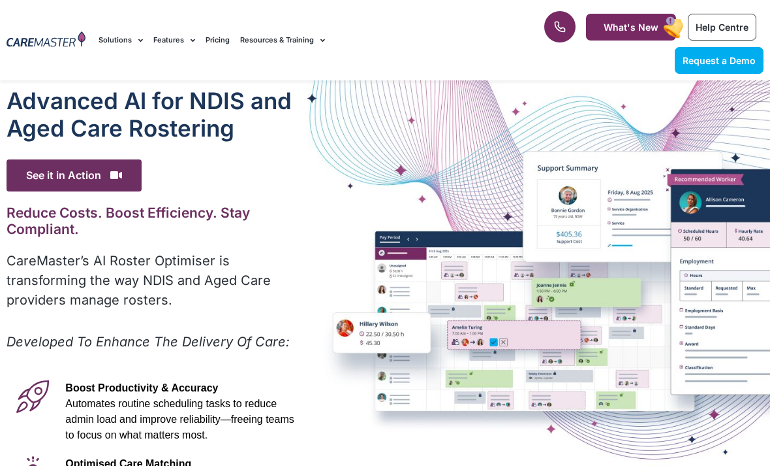 The height and width of the screenshot is (466, 770). I want to click on a: Pricing, so click(217, 40).